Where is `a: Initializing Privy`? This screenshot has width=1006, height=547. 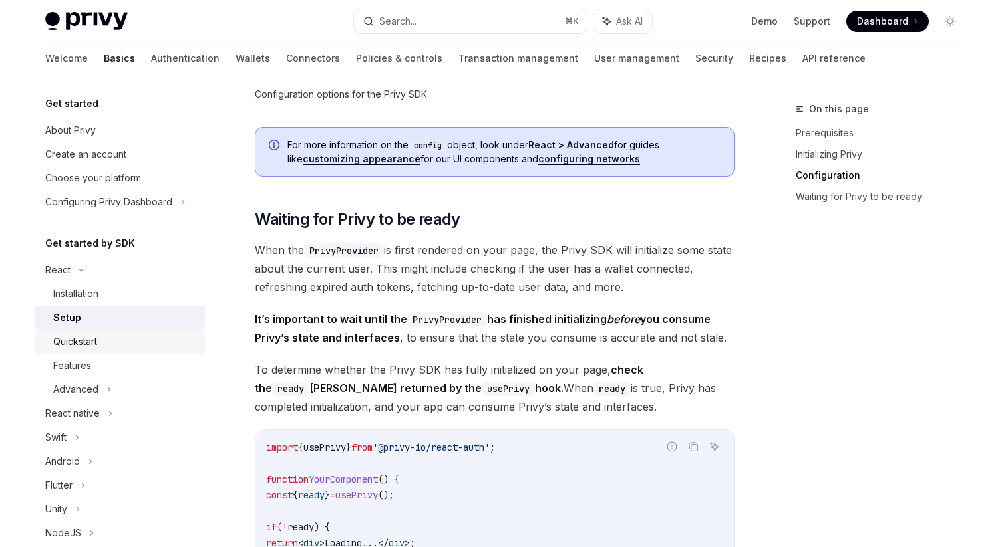 a: Initializing Privy is located at coordinates (883, 154).